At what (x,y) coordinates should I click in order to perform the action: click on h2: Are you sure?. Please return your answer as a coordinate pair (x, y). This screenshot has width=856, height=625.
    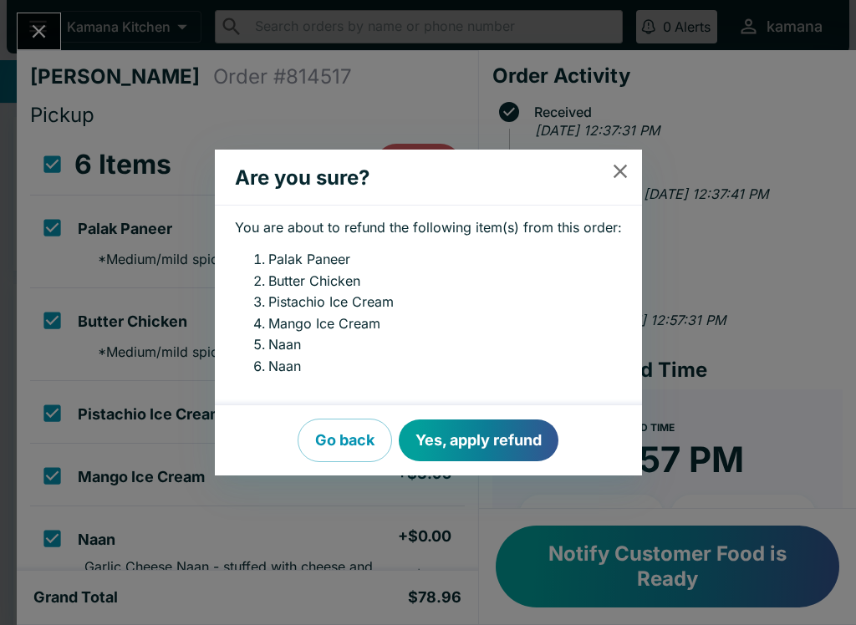
    Looking at the image, I should click on (411, 178).